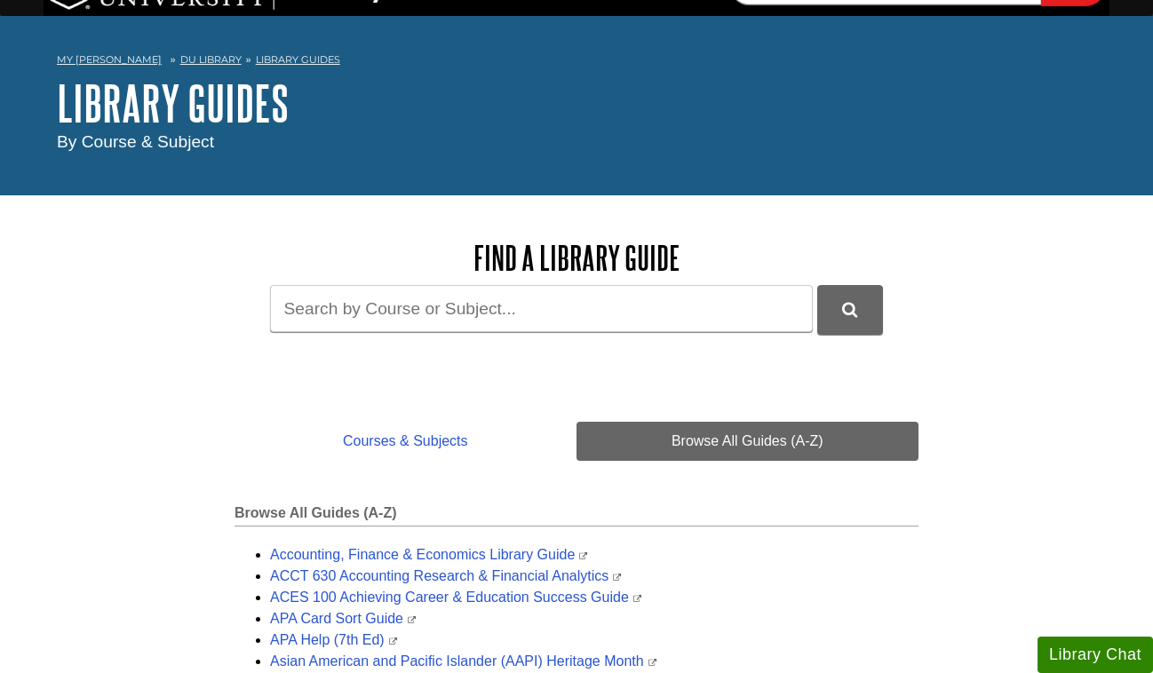  I want to click on i: Search Library Guides, so click(849, 310).